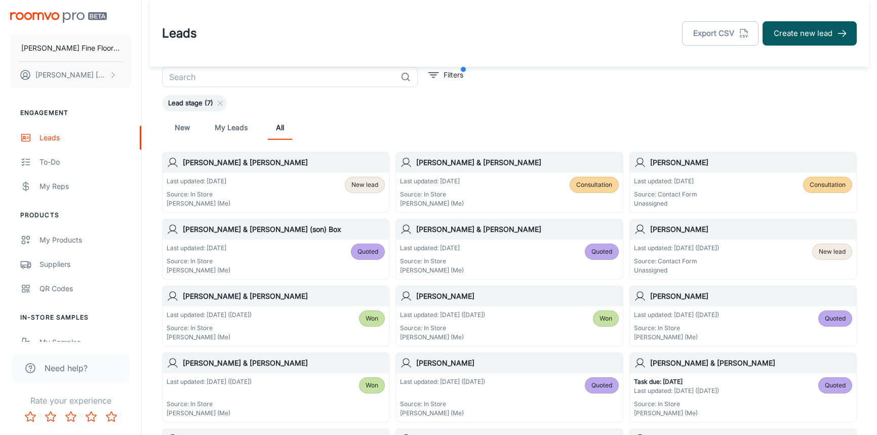 The width and height of the screenshot is (877, 435). What do you see at coordinates (70, 400) in the screenshot?
I see `p: Rate your experience` at bounding box center [70, 400].